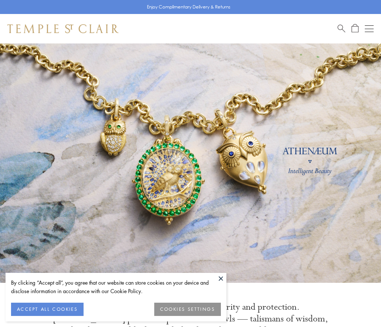 The height and width of the screenshot is (327, 381). Describe the element at coordinates (47, 310) in the screenshot. I see `button: ACCEPT ALL COOKIES` at that location.